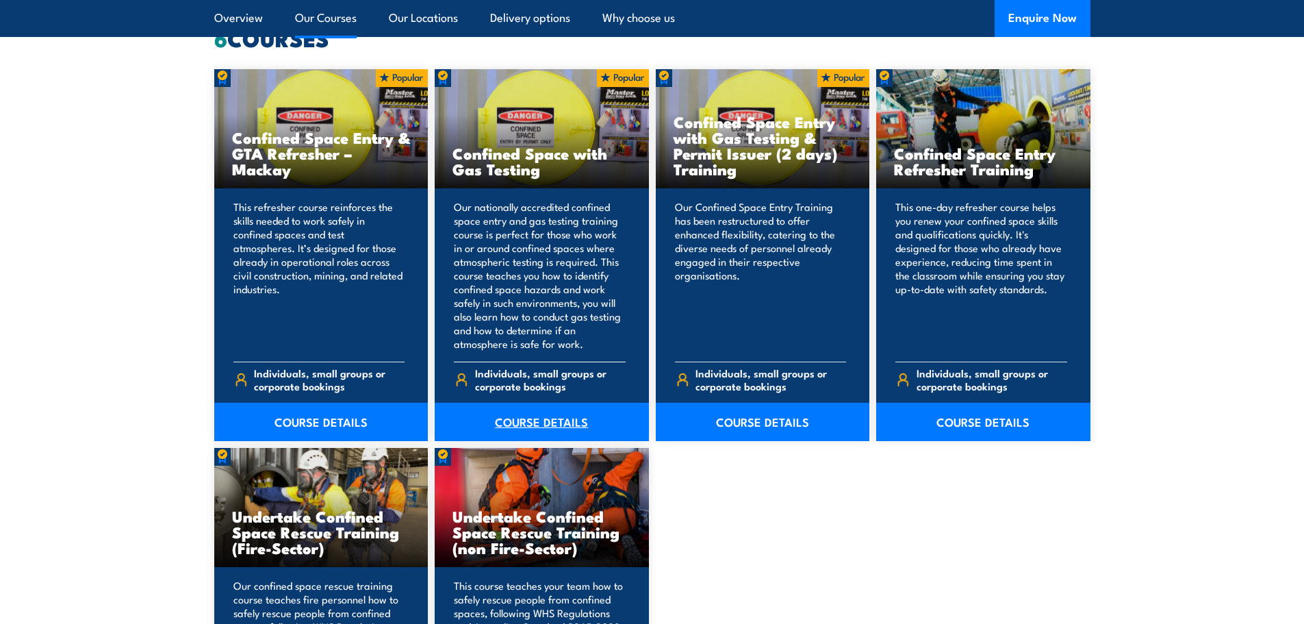 The height and width of the screenshot is (624, 1304). What do you see at coordinates (319, 275) in the screenshot?
I see `p: This refresher course reinforces the skills needed to work safely in confined spaces and test atm...` at bounding box center [319, 275].